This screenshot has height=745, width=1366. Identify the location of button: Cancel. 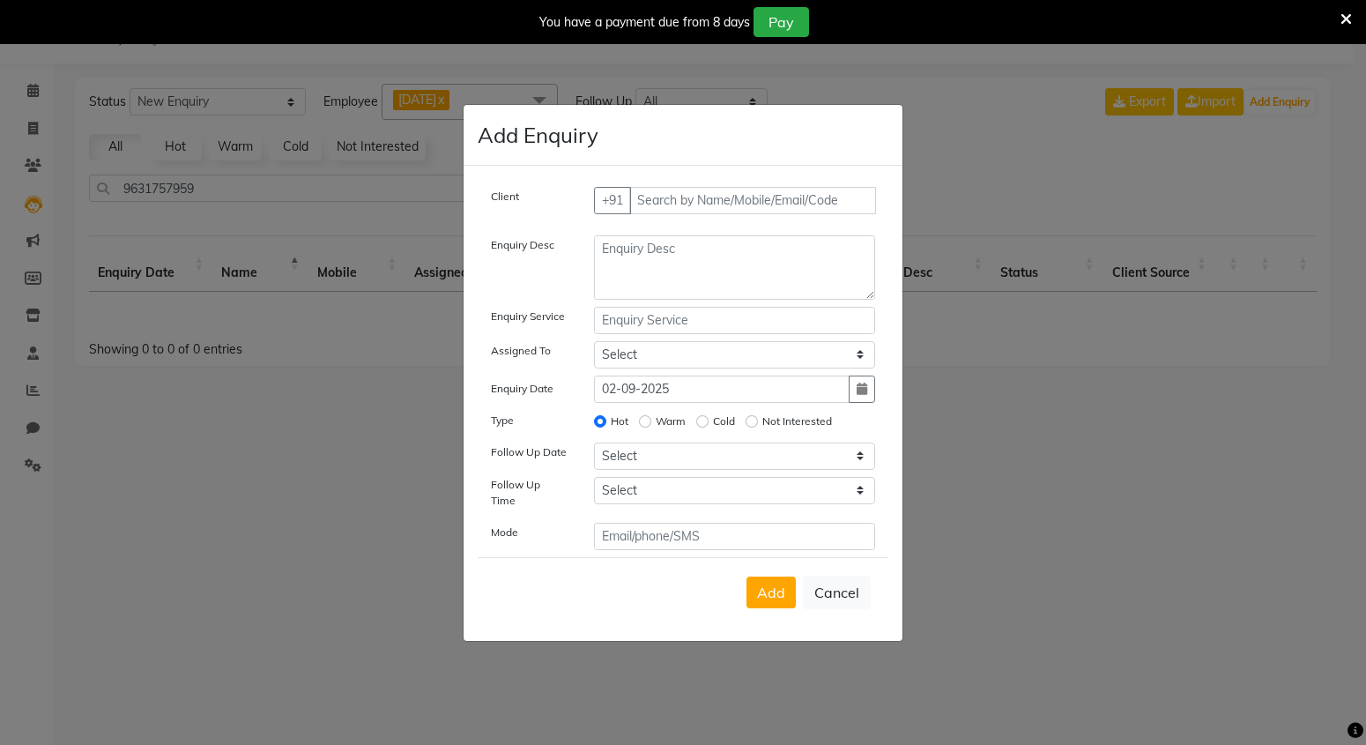
(836, 592).